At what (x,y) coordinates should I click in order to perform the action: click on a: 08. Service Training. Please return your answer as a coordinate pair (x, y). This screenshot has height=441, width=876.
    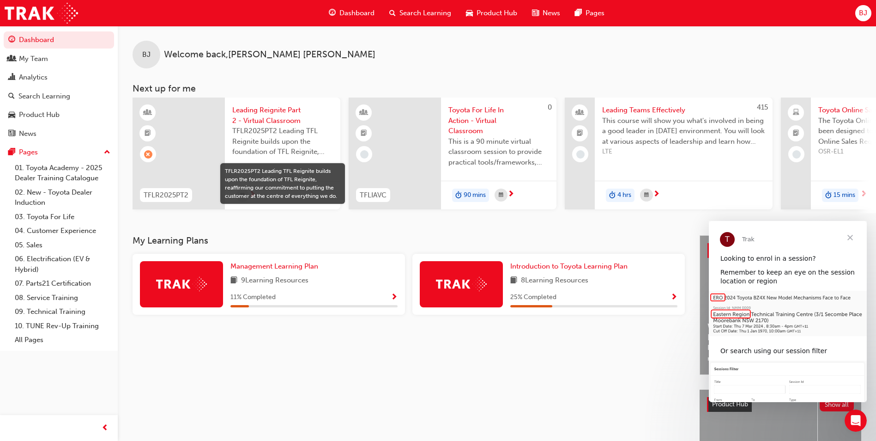
    Looking at the image, I should click on (62, 297).